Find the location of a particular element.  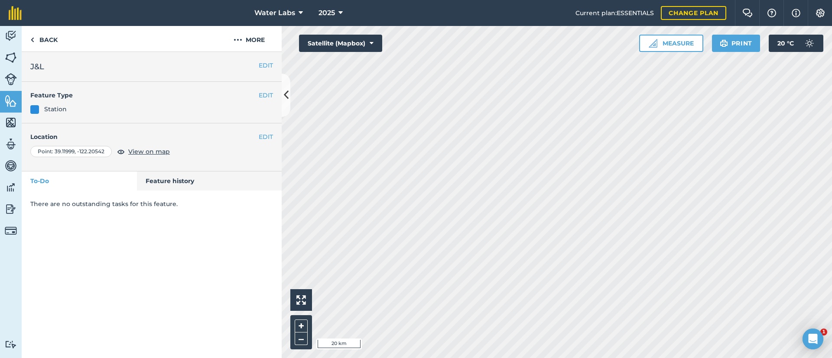

h4: Location is located at coordinates (152, 137).